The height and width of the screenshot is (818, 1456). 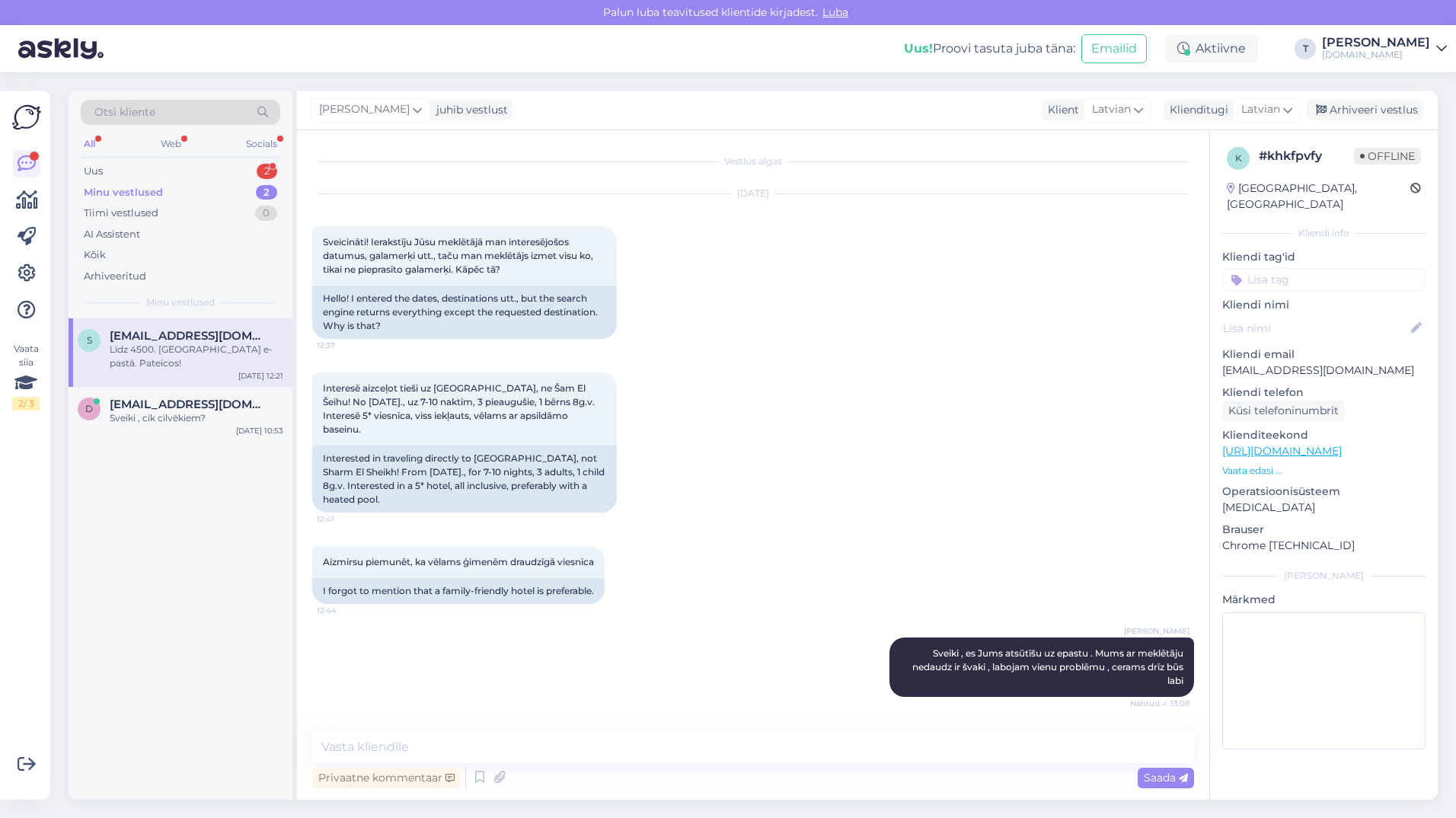 What do you see at coordinates (1166, 777) in the screenshot?
I see `span: Saada` at bounding box center [1166, 777].